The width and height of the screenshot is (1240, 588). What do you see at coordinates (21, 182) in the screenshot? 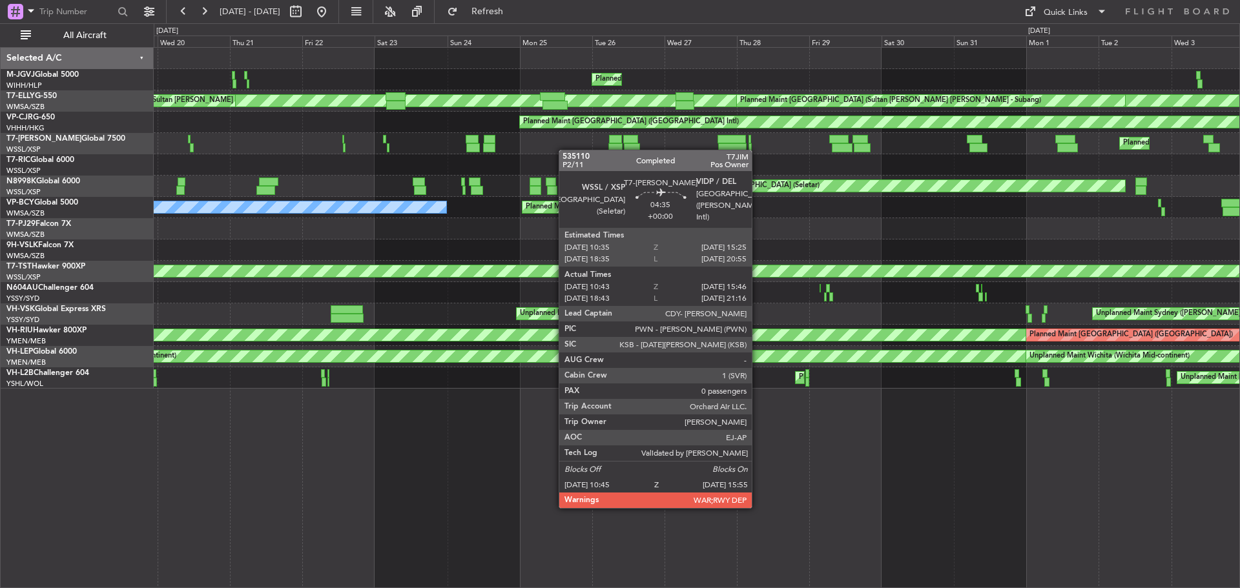
I see `span: N8998K` at bounding box center [21, 182].